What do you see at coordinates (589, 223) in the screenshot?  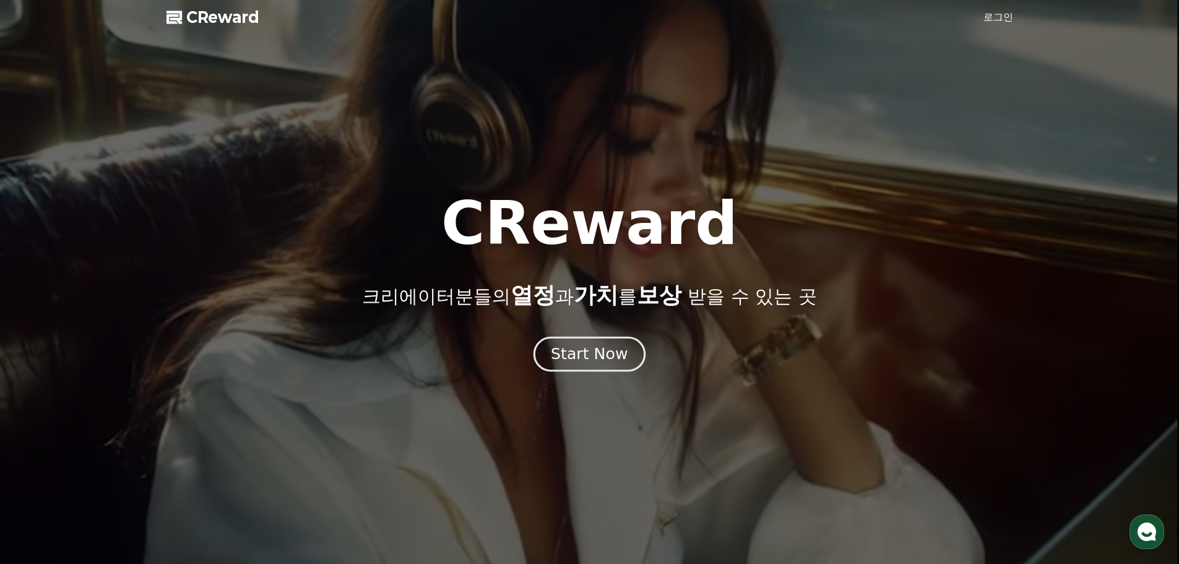 I see `h1: CReward` at bounding box center [589, 223].